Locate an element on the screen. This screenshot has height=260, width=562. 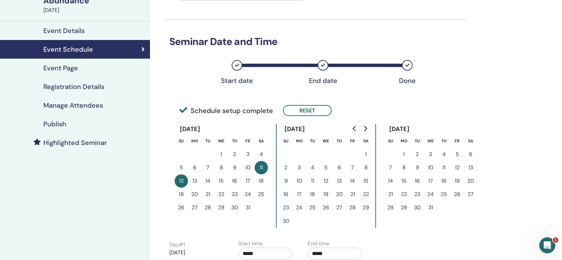
button: 10 is located at coordinates (248, 168).